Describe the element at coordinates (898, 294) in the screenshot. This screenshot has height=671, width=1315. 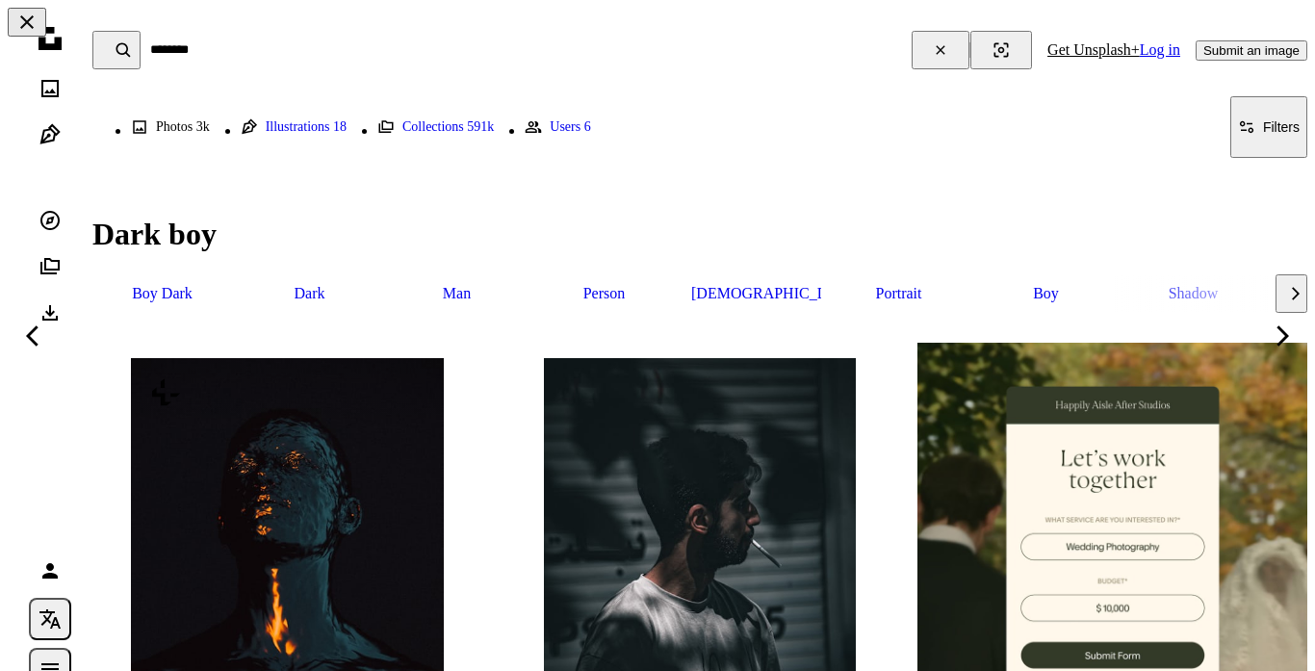
I see `a: portrait` at that location.